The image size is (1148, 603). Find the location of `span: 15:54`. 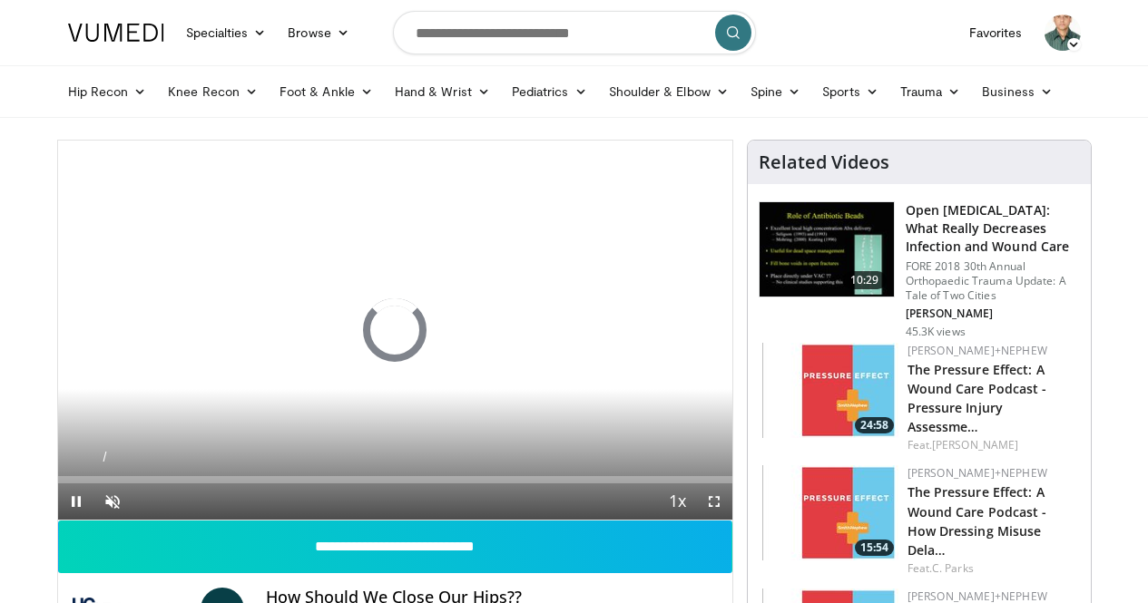

span: 15:54 is located at coordinates (874, 548).